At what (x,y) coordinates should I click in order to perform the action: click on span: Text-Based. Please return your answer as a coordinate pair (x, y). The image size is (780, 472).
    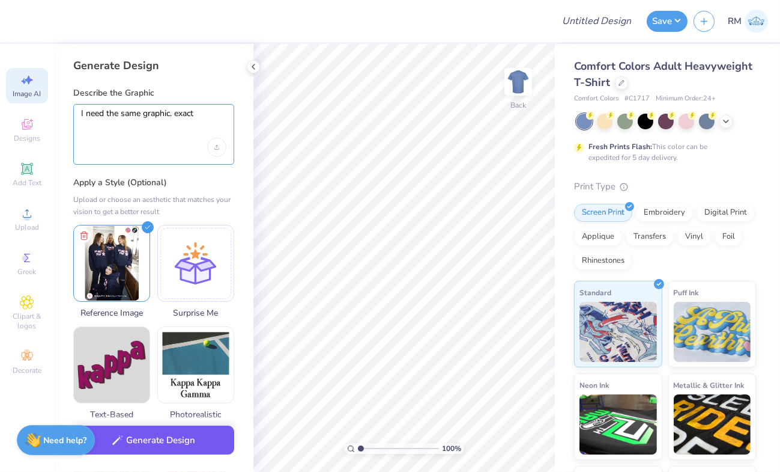
    Looking at the image, I should click on (112, 414).